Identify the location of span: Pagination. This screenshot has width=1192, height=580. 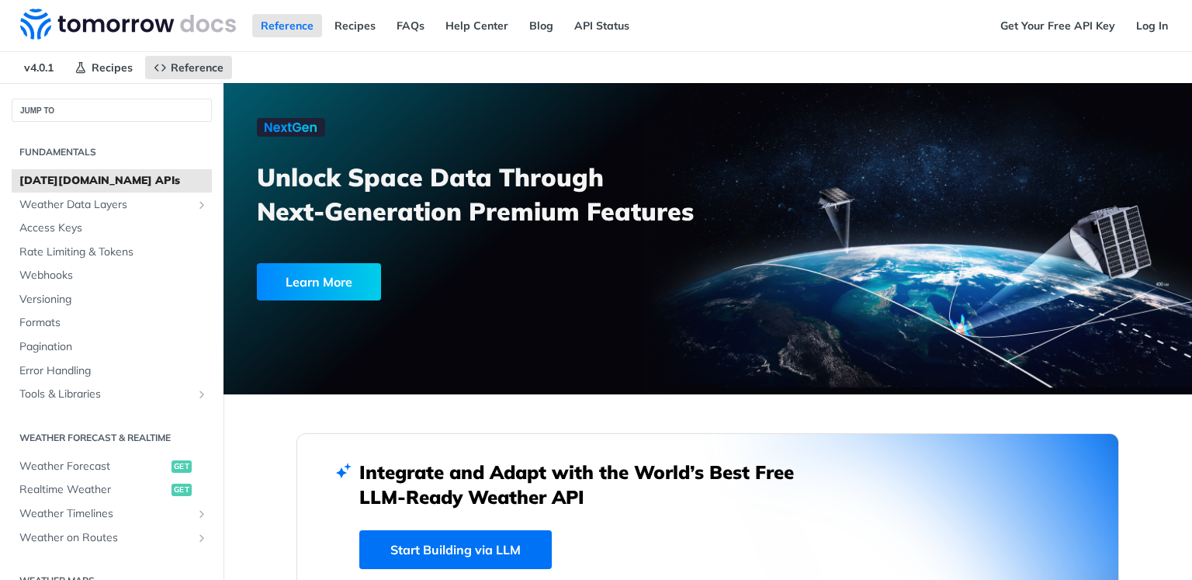
(113, 347).